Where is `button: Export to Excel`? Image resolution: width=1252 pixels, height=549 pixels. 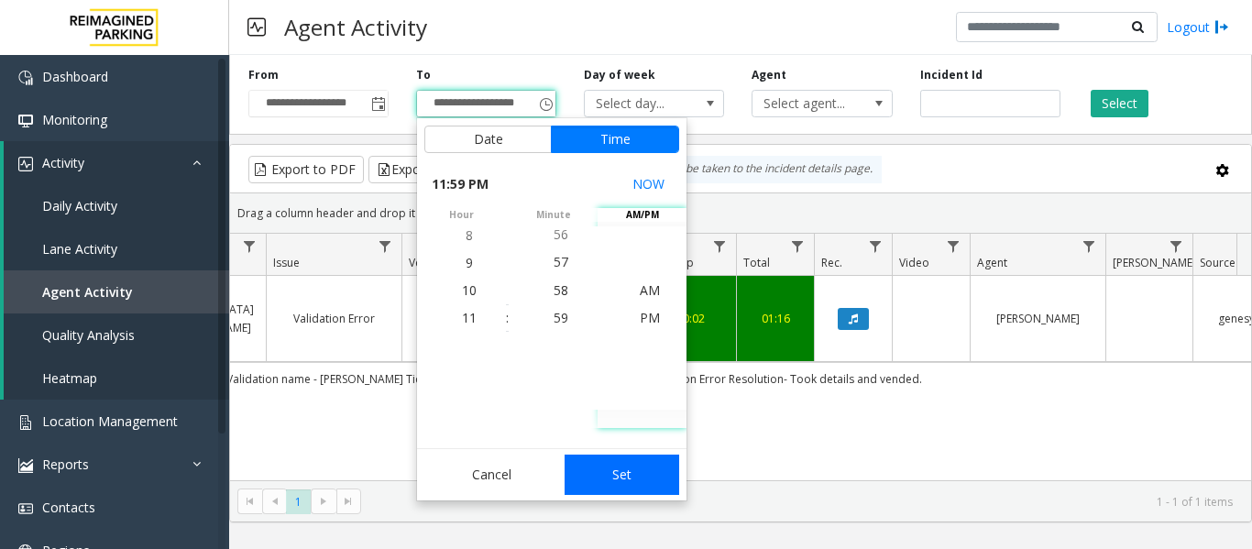
button: Export to Excel is located at coordinates (428, 170).